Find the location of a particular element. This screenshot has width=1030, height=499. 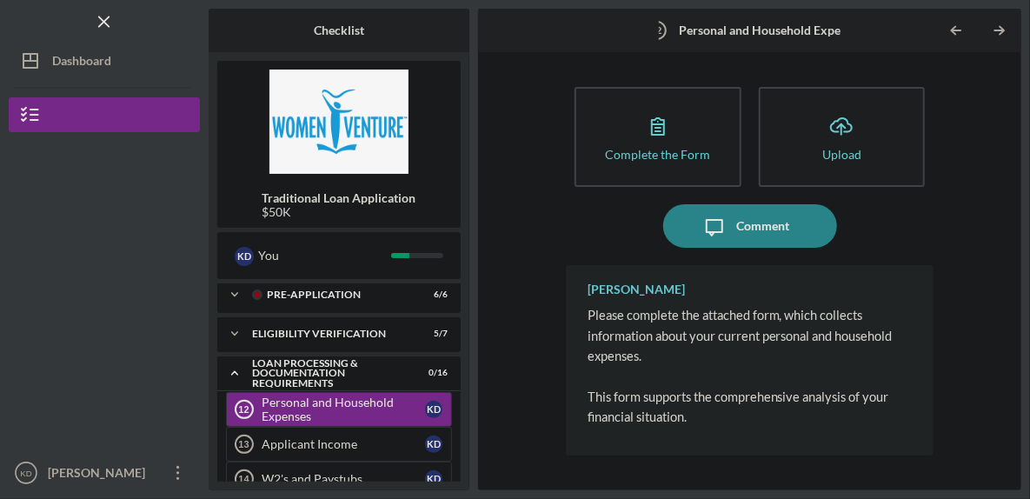

div: 6 / 6 is located at coordinates (432, 295).